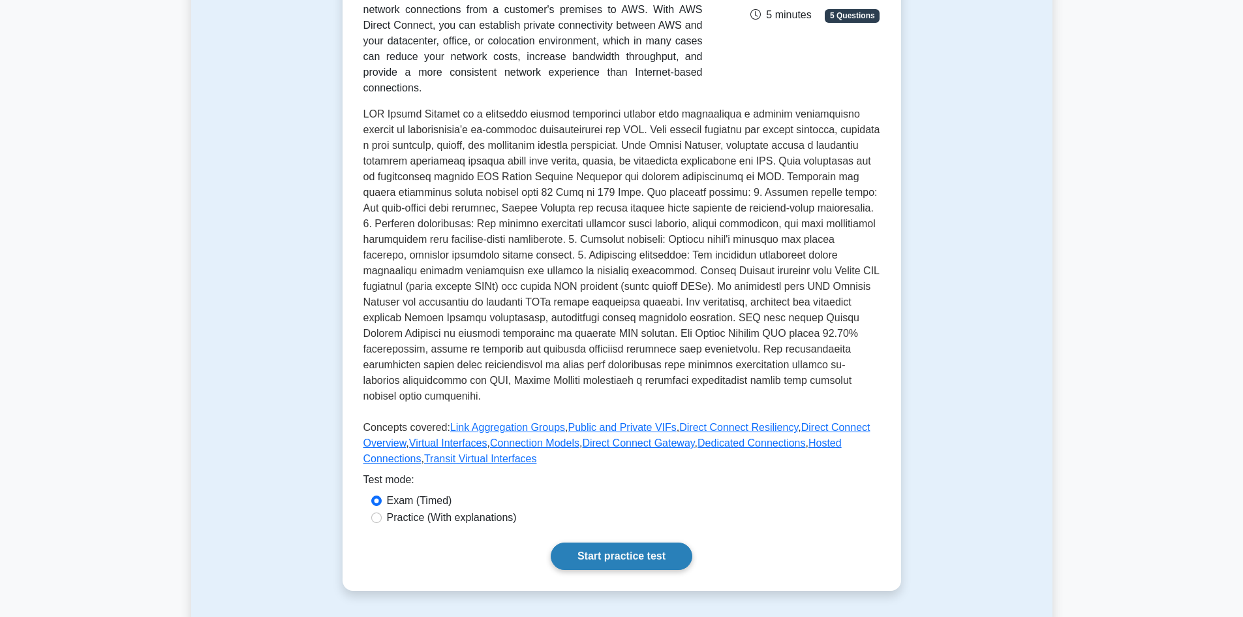 This screenshot has height=617, width=1243. What do you see at coordinates (448, 442) in the screenshot?
I see `a: Virtual Interfaces` at bounding box center [448, 442].